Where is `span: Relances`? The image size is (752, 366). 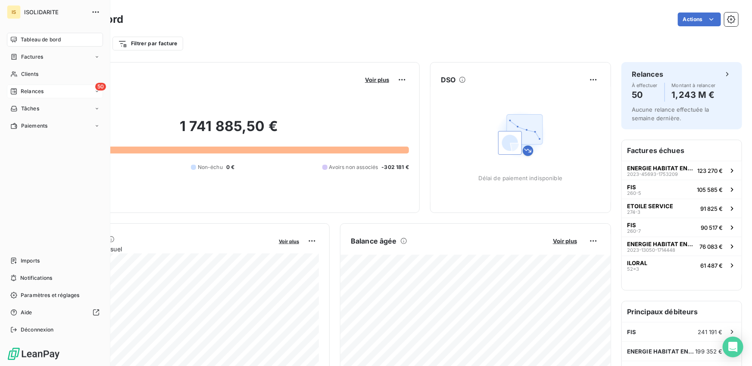
span: Relances is located at coordinates (32, 91).